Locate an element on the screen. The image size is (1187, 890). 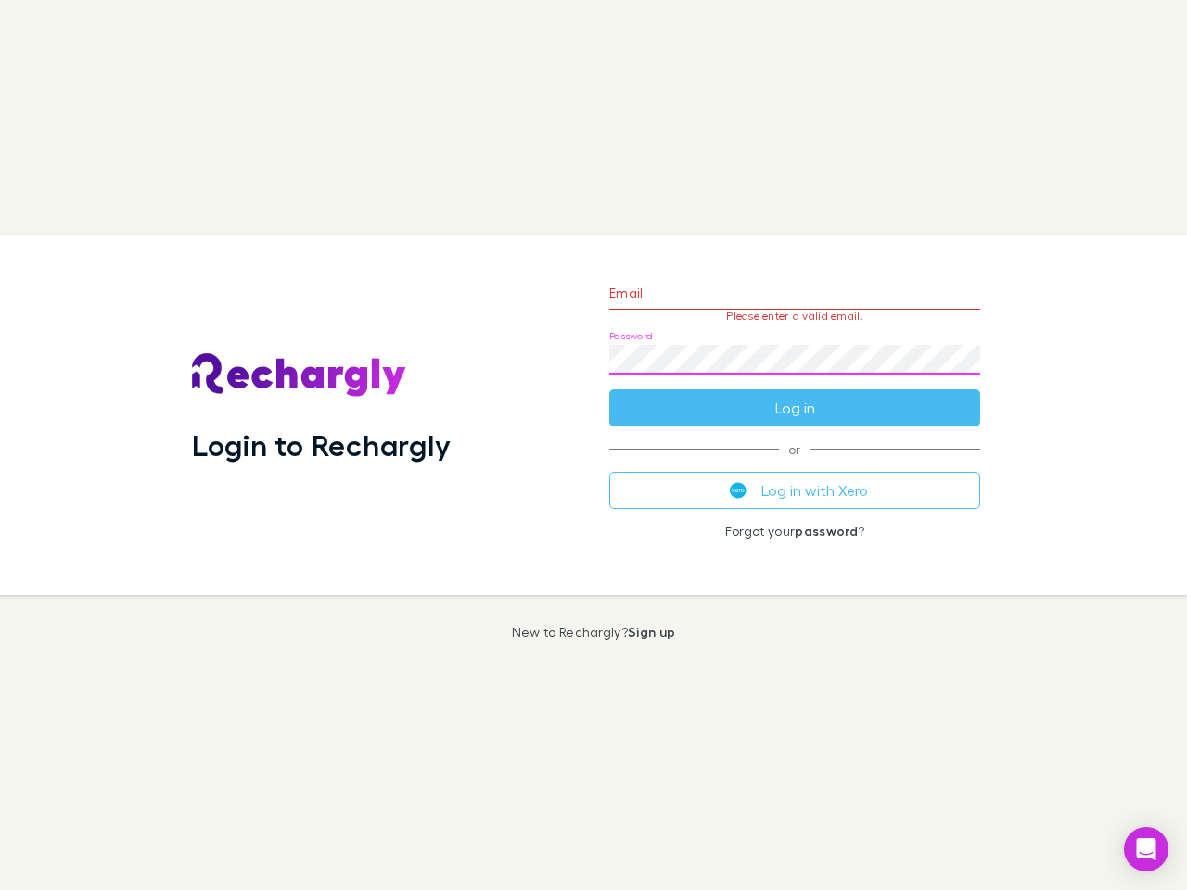
p: Please enter a valid email. is located at coordinates (795, 316).